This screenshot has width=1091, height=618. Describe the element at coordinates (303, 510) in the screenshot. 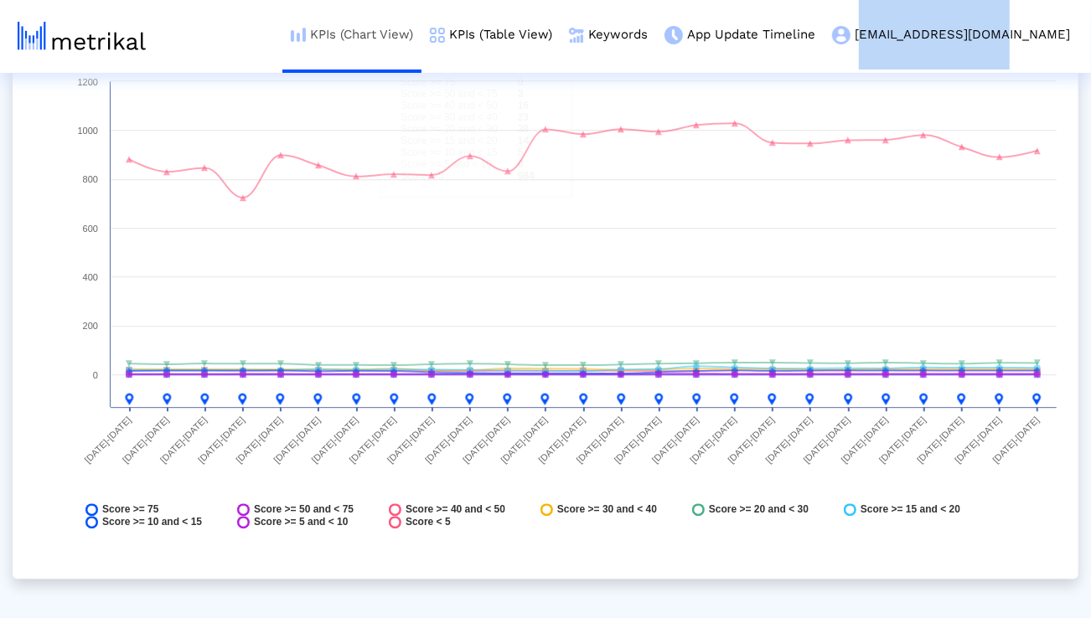

I see `span: Score >= 50 and < 75` at that location.